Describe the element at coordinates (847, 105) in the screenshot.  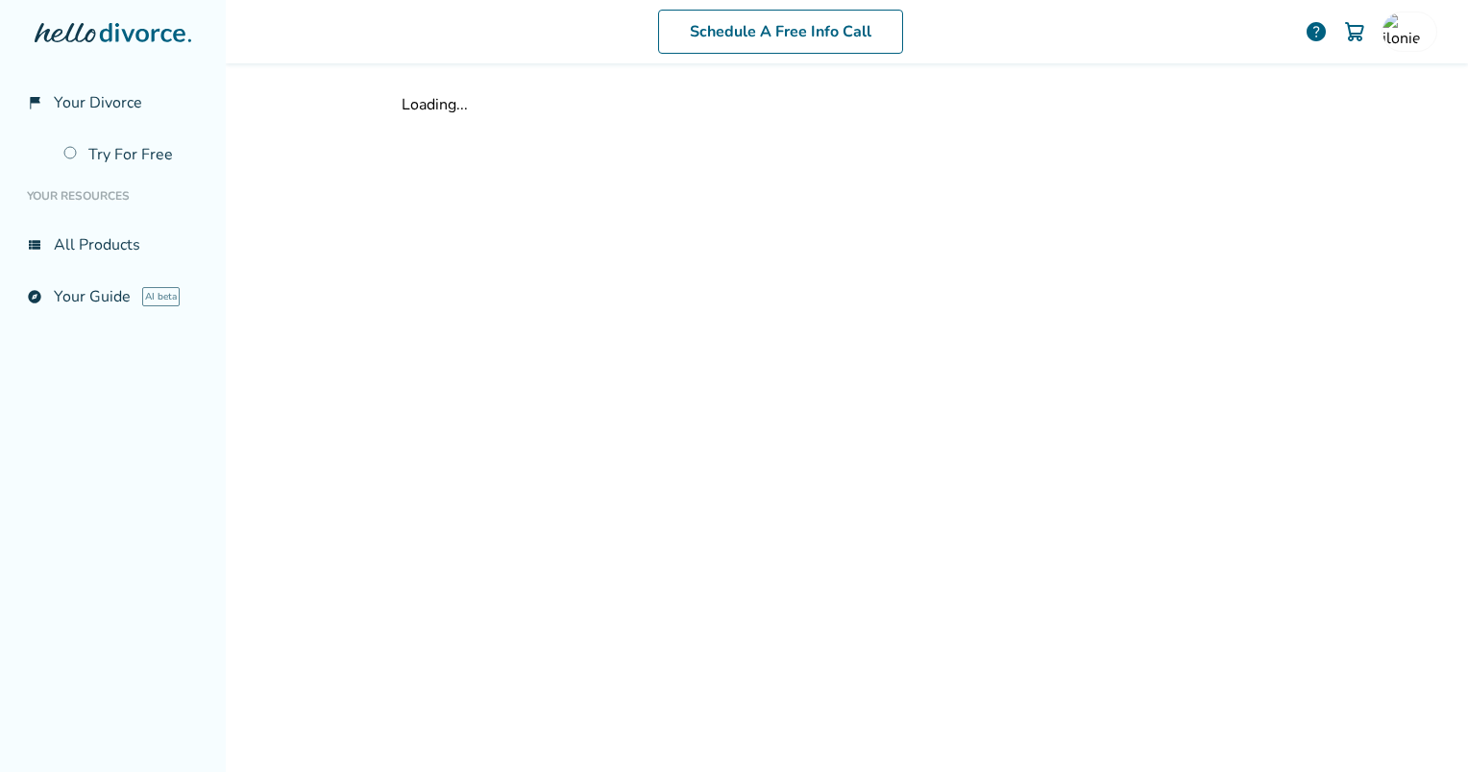
I see `div: Loading...` at that location.